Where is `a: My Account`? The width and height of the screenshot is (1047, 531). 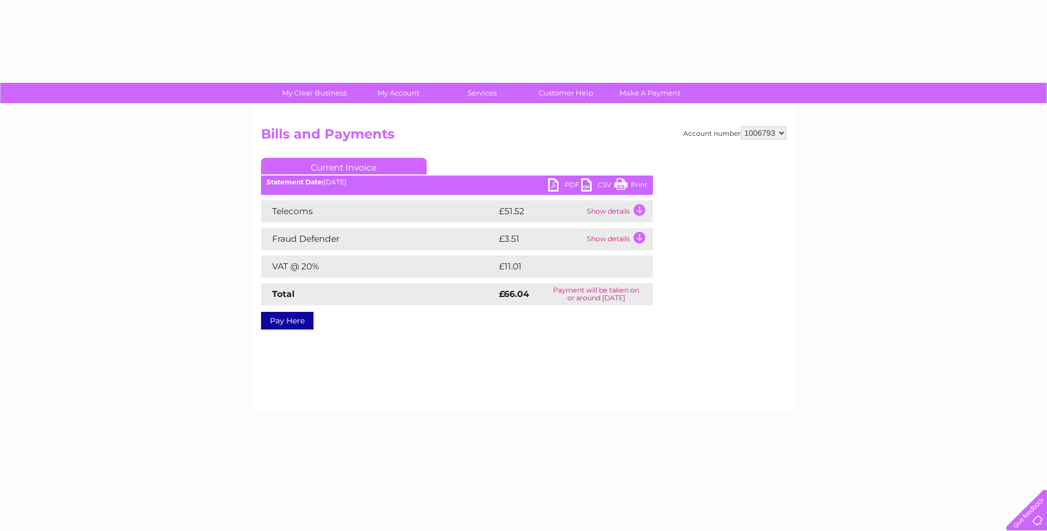
a: My Account is located at coordinates (398, 93).